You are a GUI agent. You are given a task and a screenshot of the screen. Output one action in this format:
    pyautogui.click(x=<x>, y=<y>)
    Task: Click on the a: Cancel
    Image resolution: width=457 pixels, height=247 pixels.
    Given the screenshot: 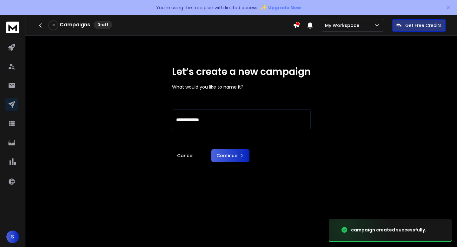 What is the action you would take?
    pyautogui.click(x=186, y=156)
    